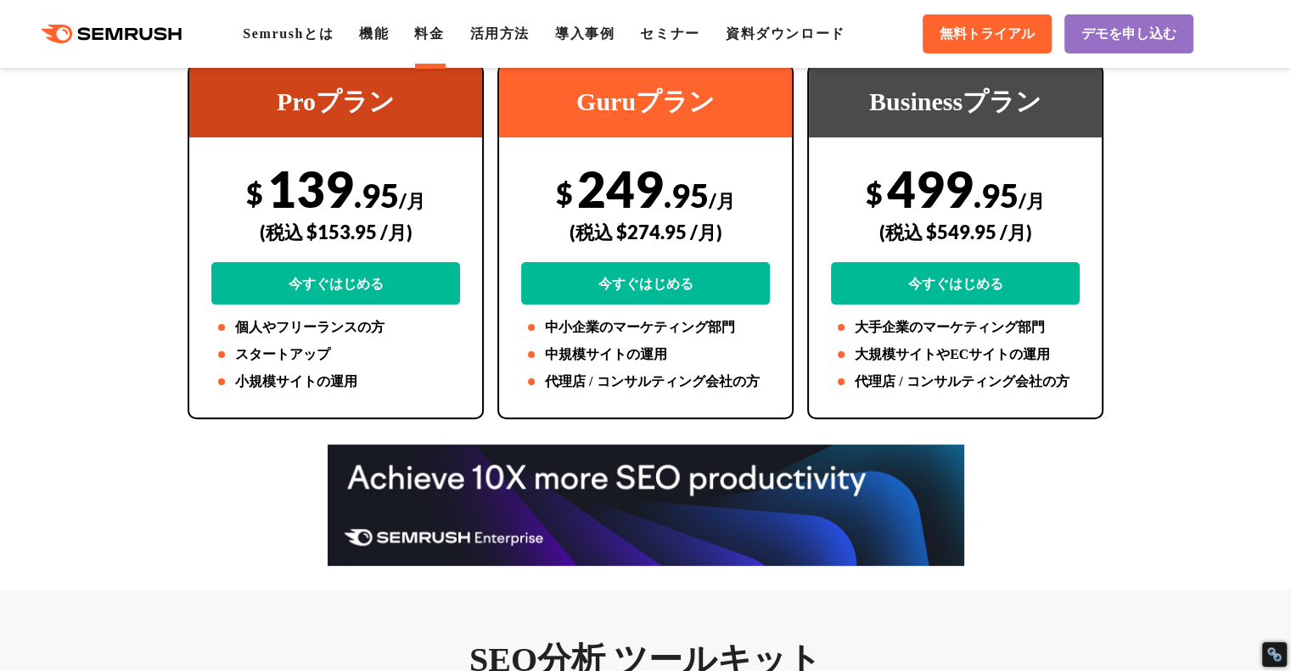 Image resolution: width=1291 pixels, height=671 pixels. I want to click on div: Businessプラン, so click(955, 101).